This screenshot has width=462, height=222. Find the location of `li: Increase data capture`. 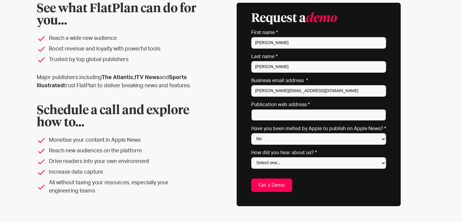

li: Increase data capture is located at coordinates (117, 172).